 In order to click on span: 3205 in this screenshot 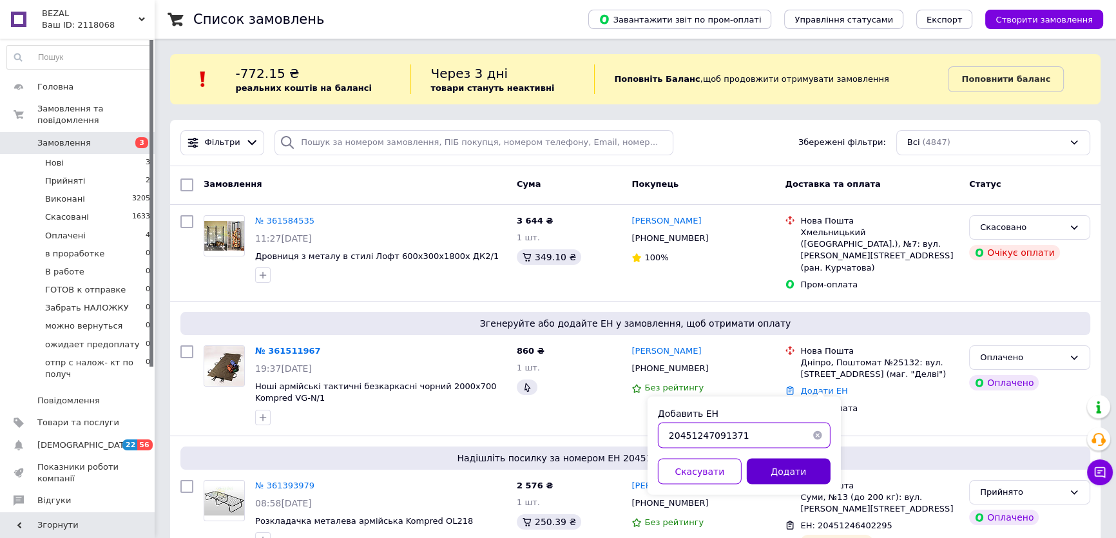, I will do `click(141, 199)`.